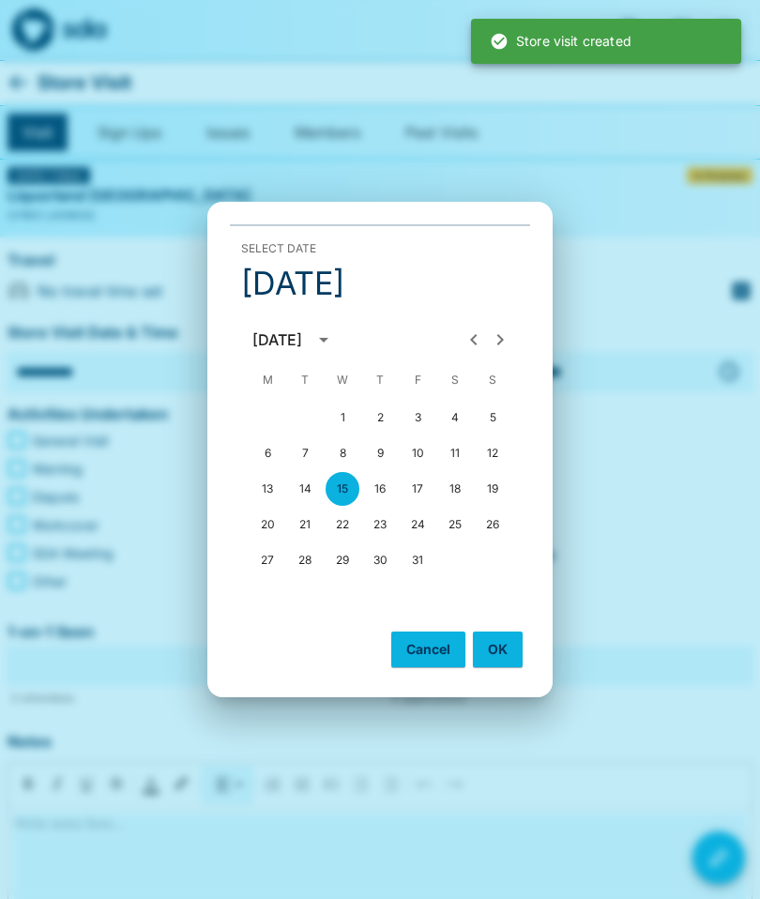 This screenshot has width=760, height=899. Describe the element at coordinates (492, 489) in the screenshot. I see `button: 19` at that location.